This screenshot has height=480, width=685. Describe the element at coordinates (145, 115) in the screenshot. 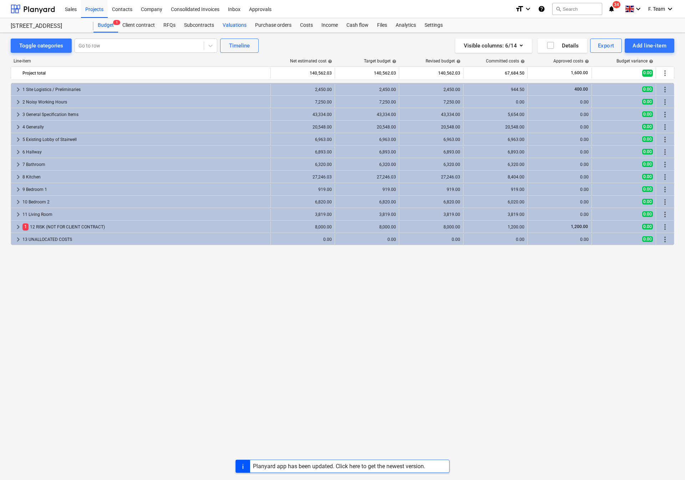

I see `div: 3 General Specification Items` at that location.